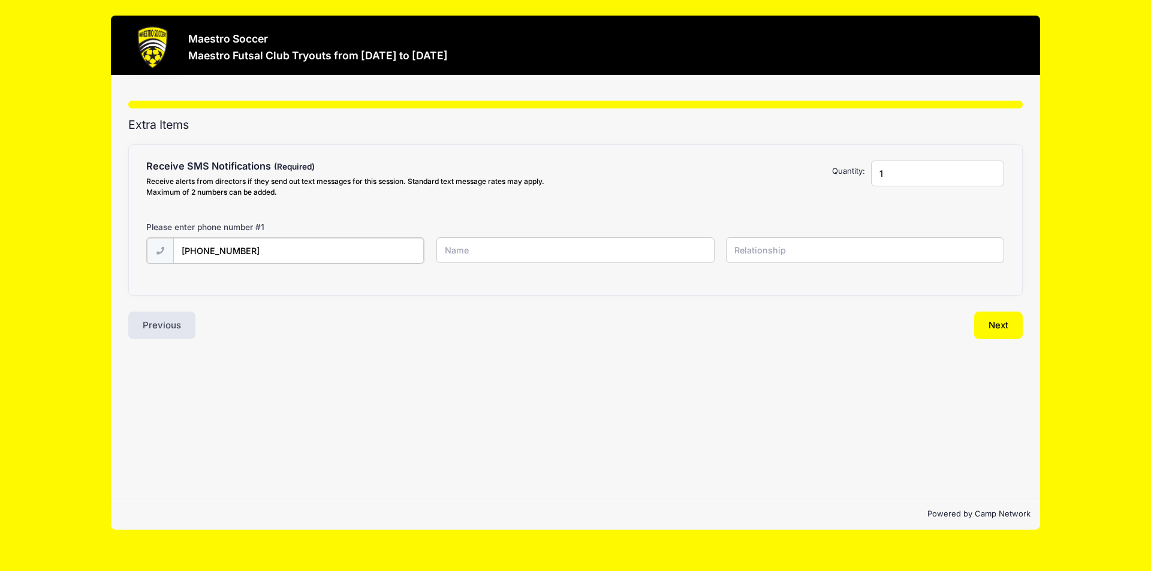 This screenshot has width=1151, height=571. Describe the element at coordinates (576, 250) in the screenshot. I see `input: Name` at that location.